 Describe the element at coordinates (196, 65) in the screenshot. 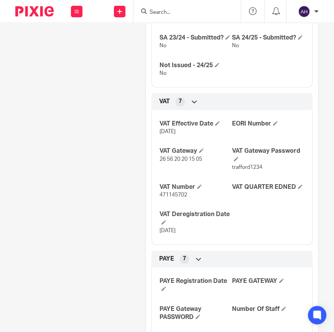

I see `h4: Not Issued - 24/25` at that location.